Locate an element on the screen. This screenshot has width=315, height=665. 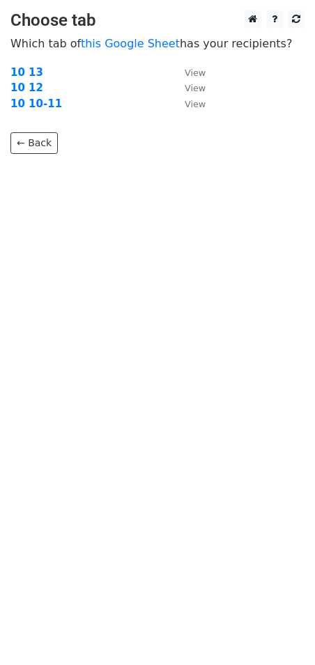
strong: 10 10-11 is located at coordinates (36, 104).